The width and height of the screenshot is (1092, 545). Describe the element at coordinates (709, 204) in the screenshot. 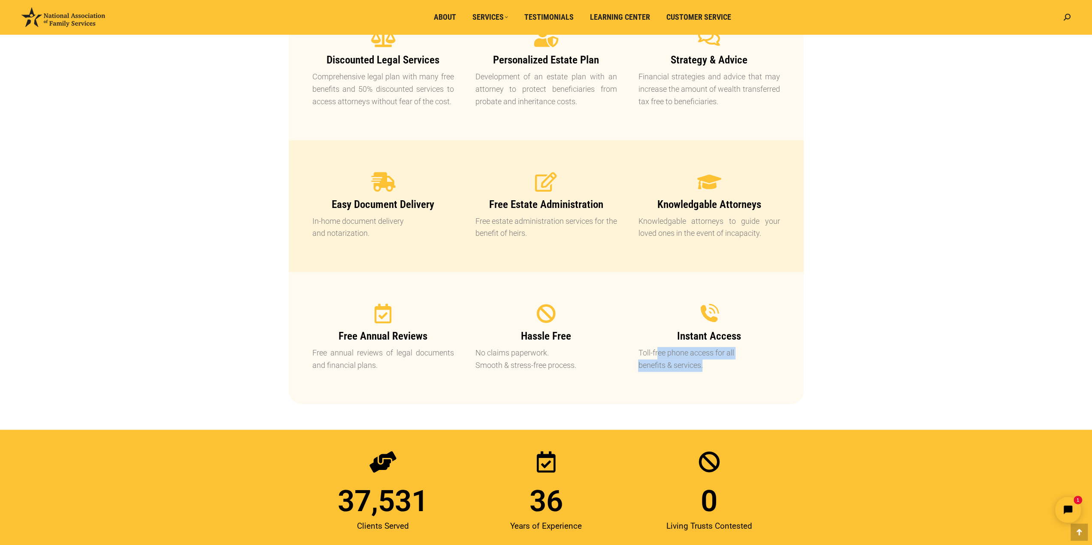

I see `span: Knowledgable Attorneys` at that location.